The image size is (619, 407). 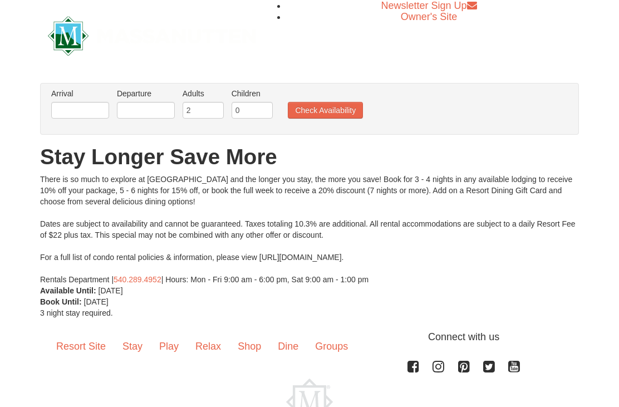 What do you see at coordinates (208, 347) in the screenshot?
I see `a: Relax` at bounding box center [208, 347].